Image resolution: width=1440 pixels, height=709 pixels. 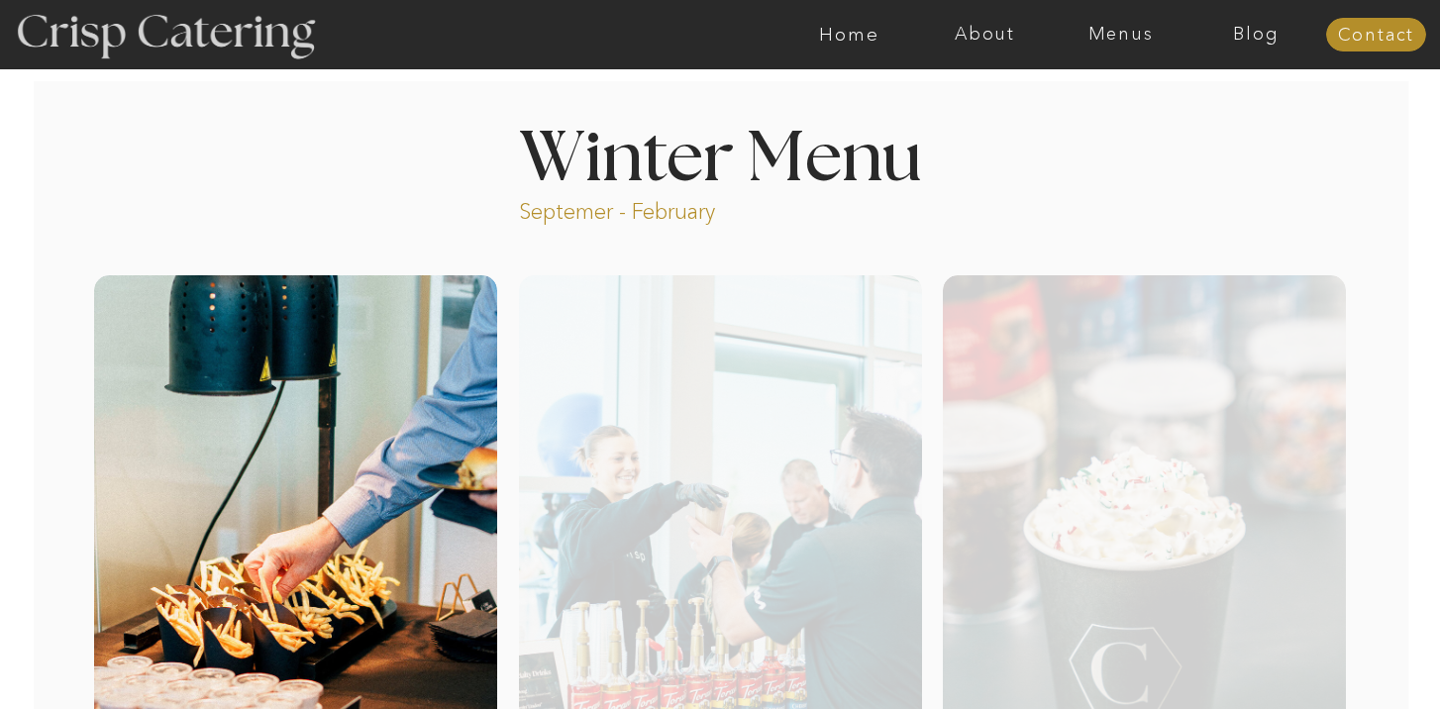 What do you see at coordinates (1255, 35) in the screenshot?
I see `a: Blog` at bounding box center [1255, 35].